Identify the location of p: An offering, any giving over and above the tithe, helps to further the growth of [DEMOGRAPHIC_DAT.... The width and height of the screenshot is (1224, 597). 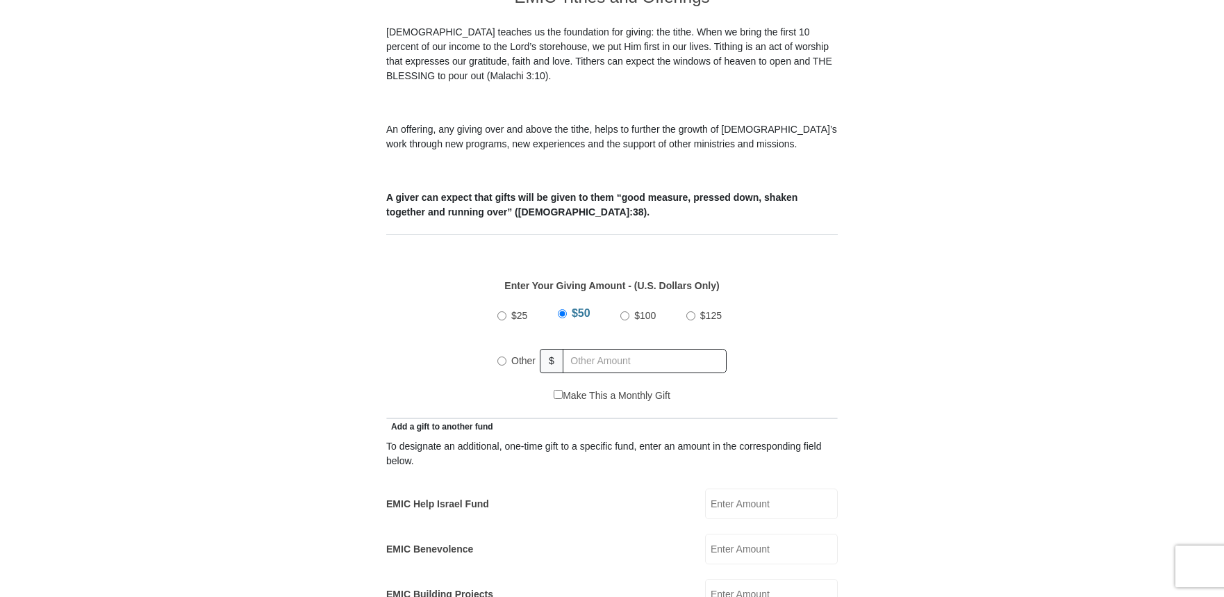
(612, 137).